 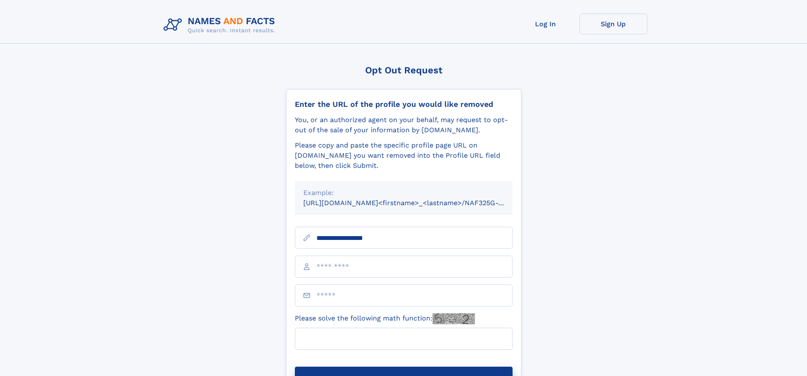 I want to click on div: You, or an authorized agent on your behalf, may request to opt-out of the sale of your informatio..., so click(x=404, y=125).